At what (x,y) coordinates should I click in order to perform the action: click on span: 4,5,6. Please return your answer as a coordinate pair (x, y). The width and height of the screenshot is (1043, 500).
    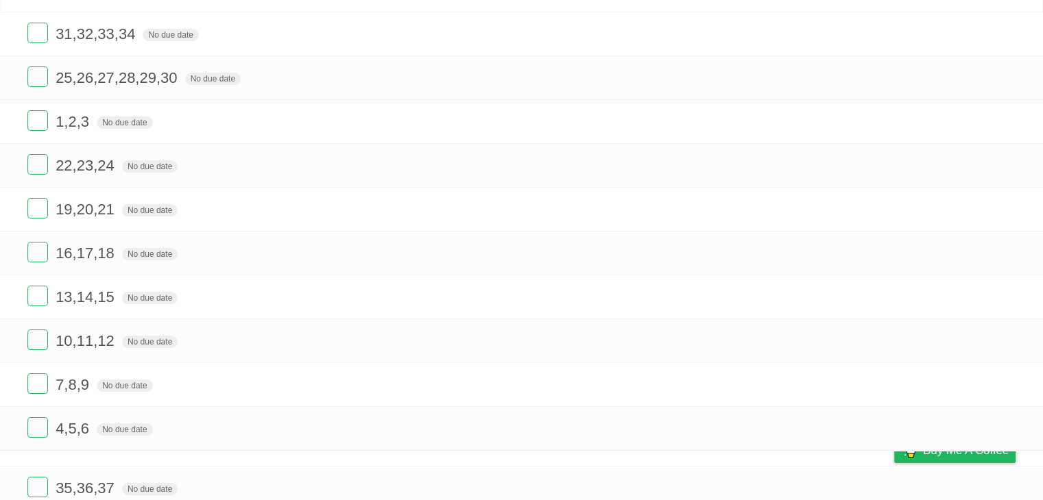
    Looking at the image, I should click on (74, 428).